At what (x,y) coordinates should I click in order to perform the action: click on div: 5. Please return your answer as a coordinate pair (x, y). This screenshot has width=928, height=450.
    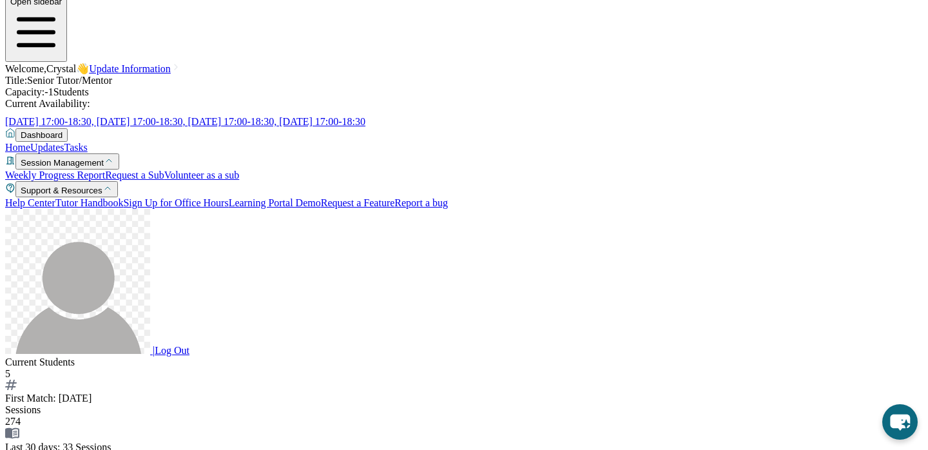
    Looking at the image, I should click on (464, 374).